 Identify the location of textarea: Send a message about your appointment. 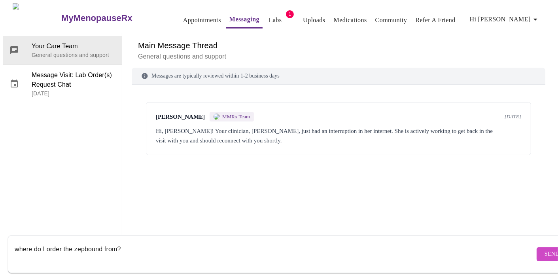
(275, 254).